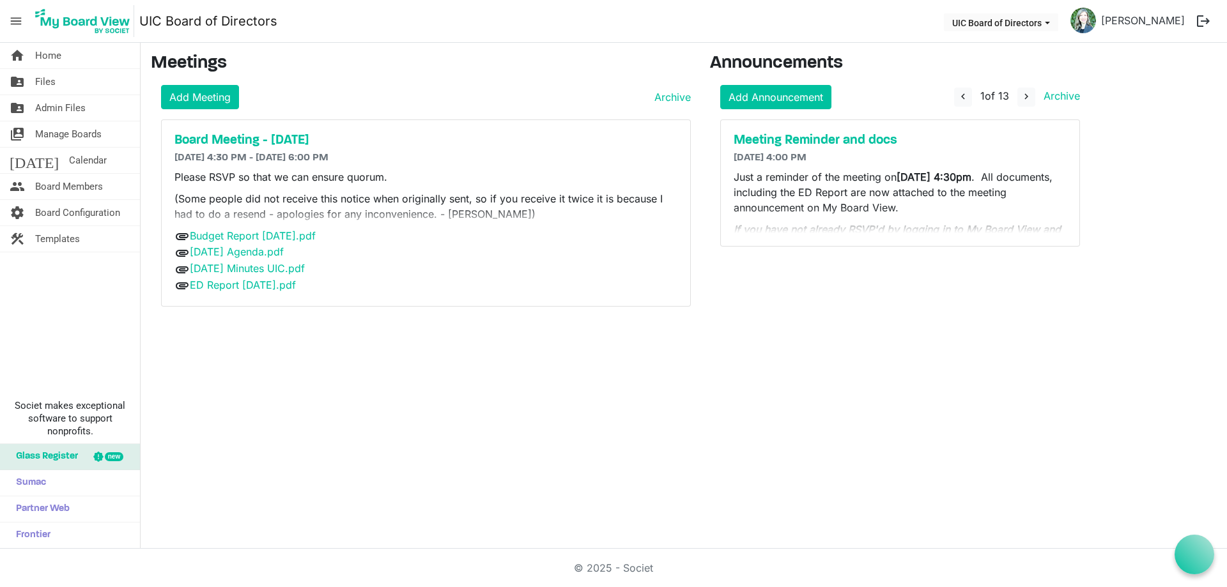 This screenshot has height=587, width=1227. What do you see at coordinates (963, 97) in the screenshot?
I see `span: navigate_before` at bounding box center [963, 97].